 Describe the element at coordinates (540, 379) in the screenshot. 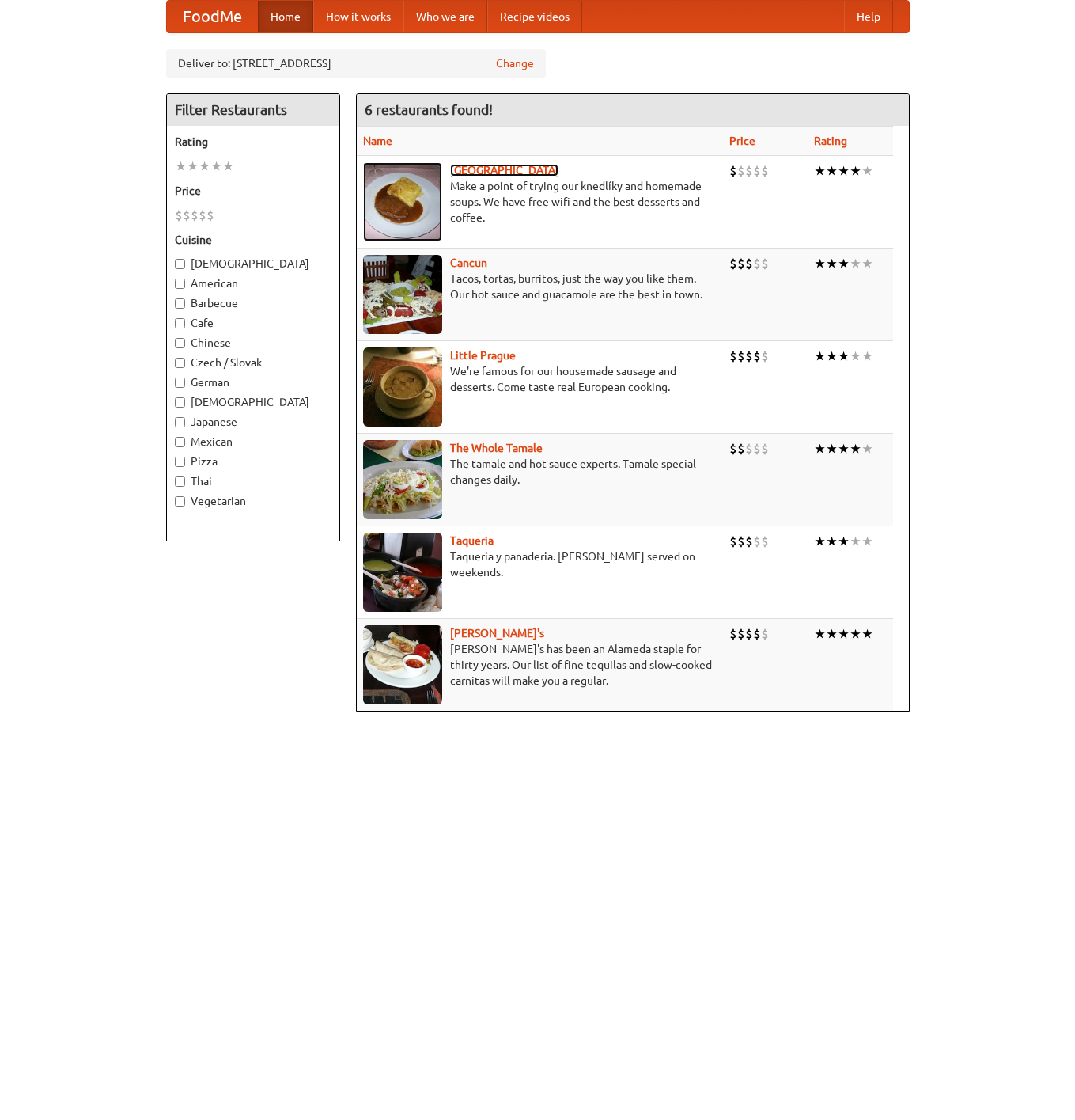

I see `p: We're famous for our housemade sausage and desserts. Come taste real European cooking.` at that location.